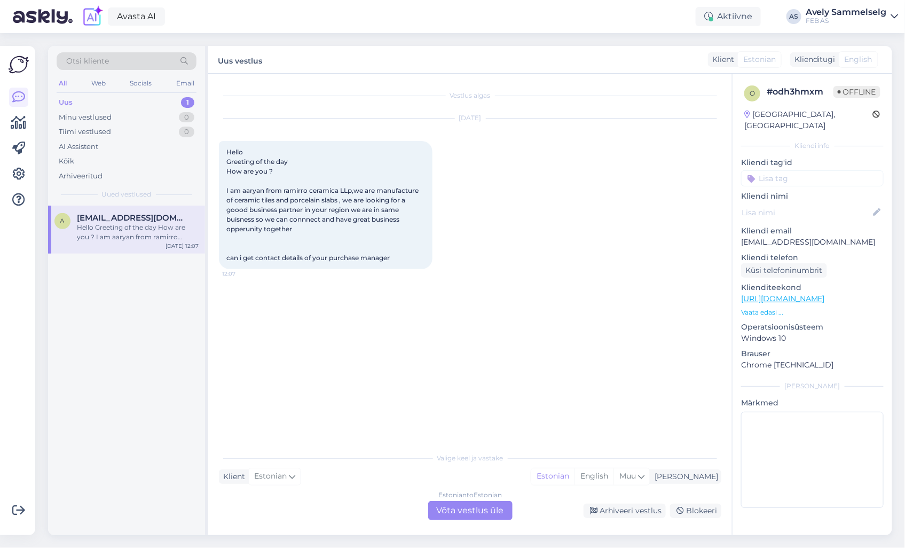 The width and height of the screenshot is (905, 548). I want to click on input: Lisa tag, so click(812, 178).